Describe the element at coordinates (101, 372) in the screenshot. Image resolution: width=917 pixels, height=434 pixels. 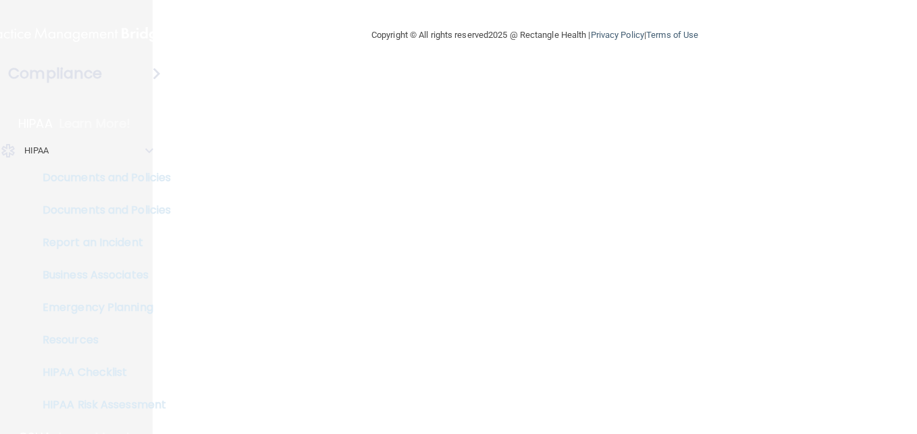
I see `p: HIPAA Checklist` at that location.